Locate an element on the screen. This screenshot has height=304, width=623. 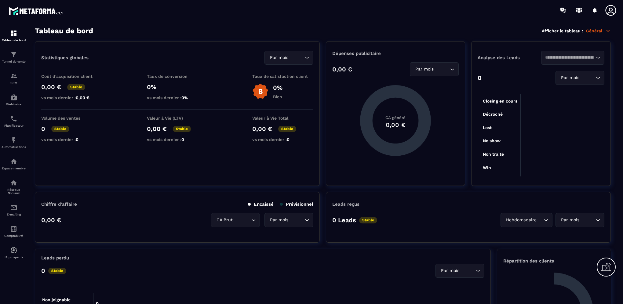
p: Espace membre is located at coordinates (14, 168).